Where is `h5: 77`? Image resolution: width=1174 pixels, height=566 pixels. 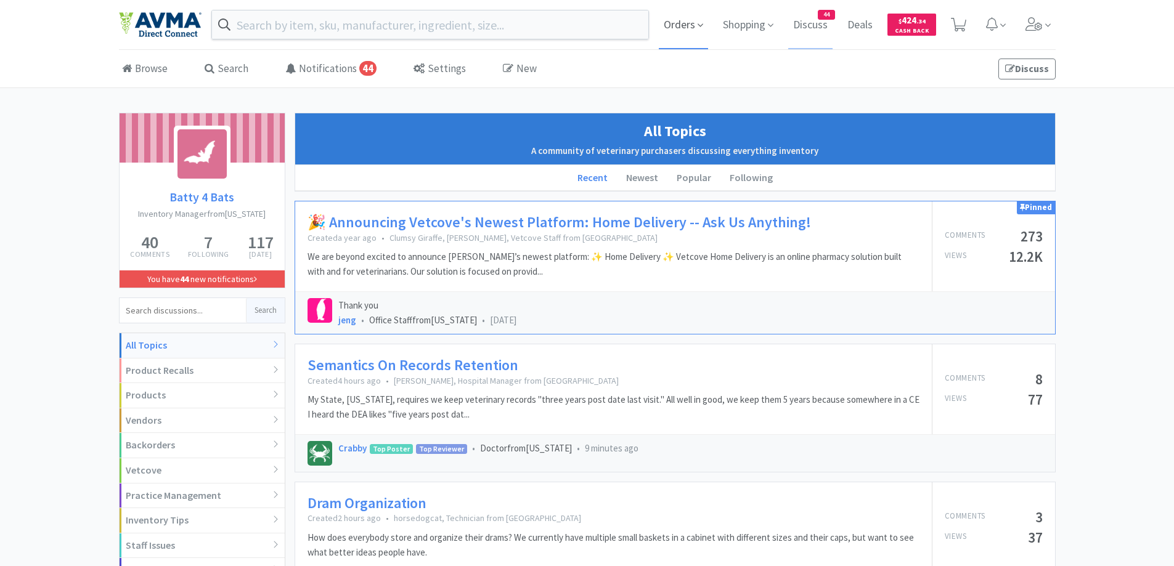
h5: 77 is located at coordinates (1035, 399).